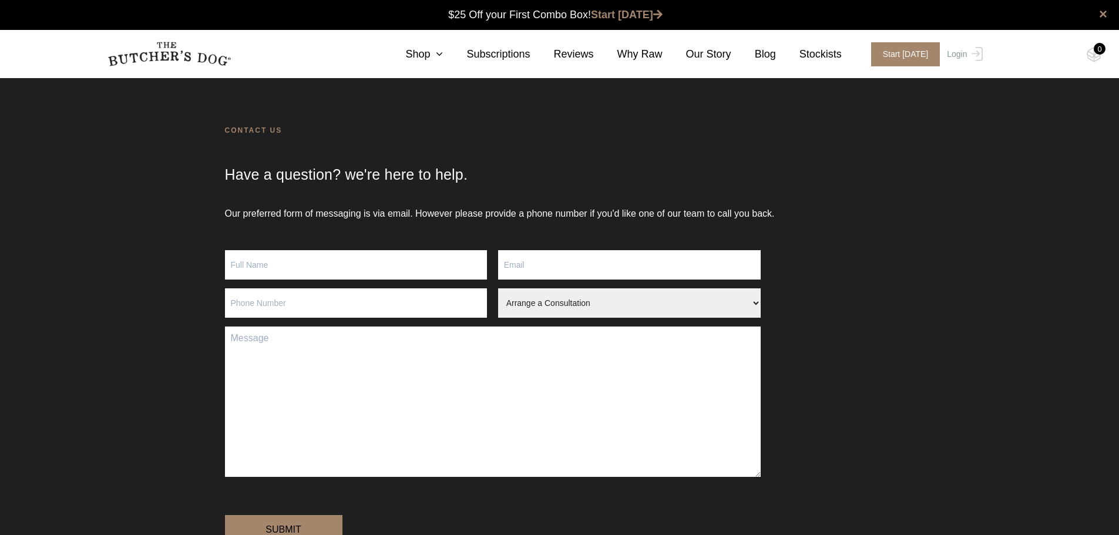 The width and height of the screenshot is (1119, 535). I want to click on input: Phone Number, so click(356, 303).